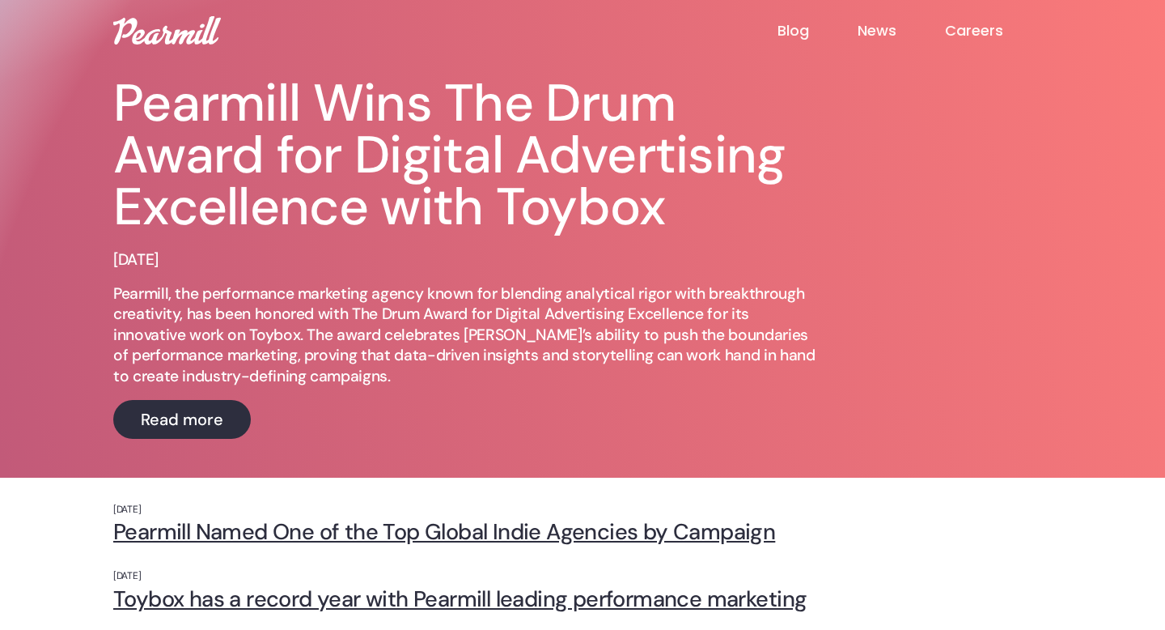 The width and height of the screenshot is (1165, 630). Describe the element at coordinates (167, 30) in the screenshot. I see `img: Pearmill logo` at that location.